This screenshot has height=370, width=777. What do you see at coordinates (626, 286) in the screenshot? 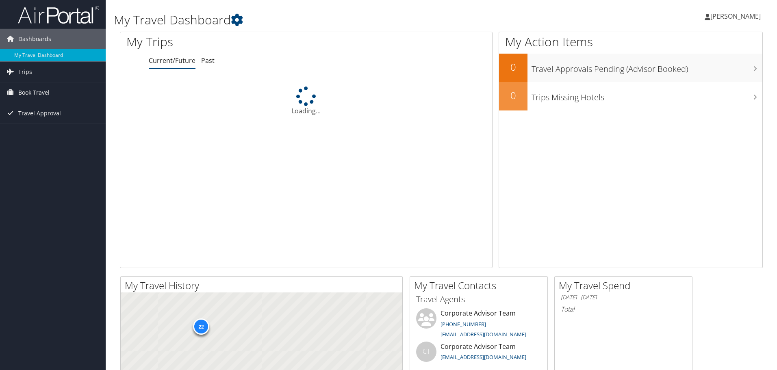
I see `h2: My Travel Spend` at bounding box center [626, 286].